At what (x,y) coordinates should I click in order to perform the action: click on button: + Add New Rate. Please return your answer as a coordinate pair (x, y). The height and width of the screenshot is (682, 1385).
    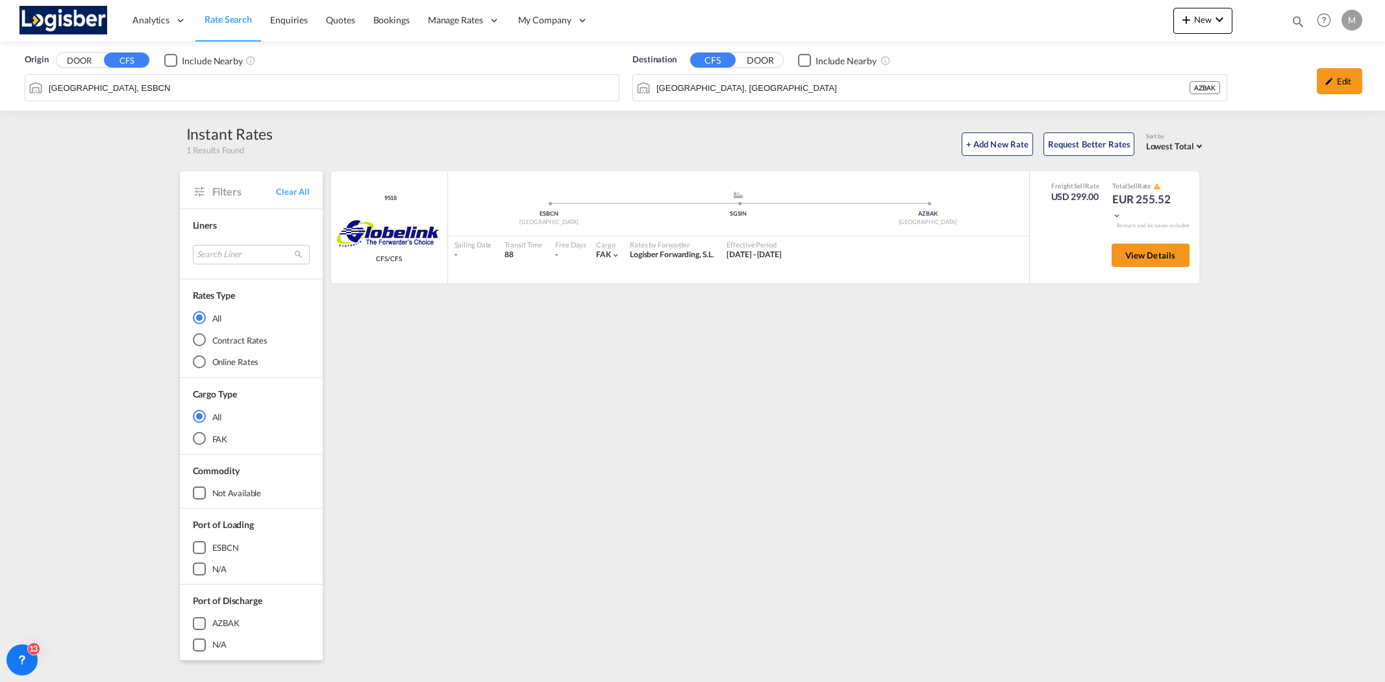
    Looking at the image, I should click on (998, 144).